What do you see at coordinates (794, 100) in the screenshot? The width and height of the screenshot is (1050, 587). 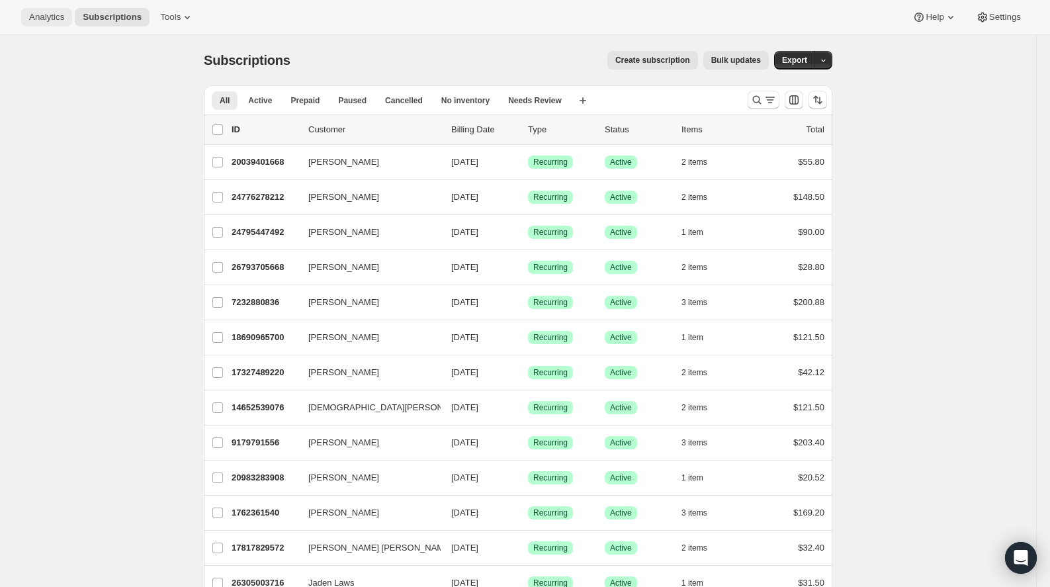 I see `button: Customize table column order and visibility` at bounding box center [794, 100].